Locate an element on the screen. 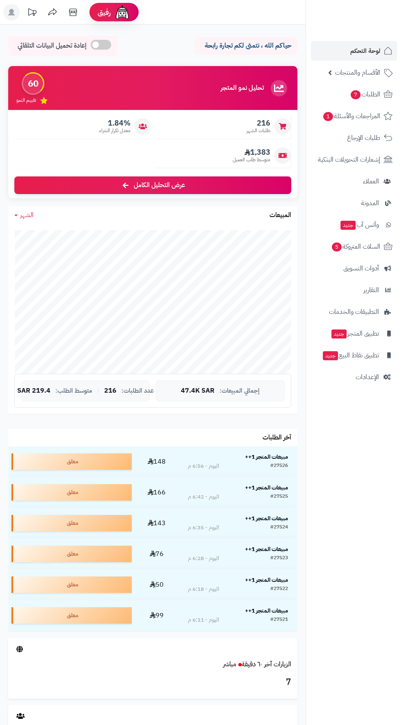 This screenshot has height=725, width=402. div: #27525 is located at coordinates (279, 497).